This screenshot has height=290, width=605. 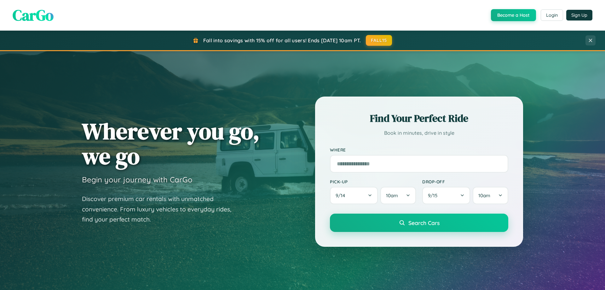 I want to click on span: 9 / 14, so click(x=342, y=195).